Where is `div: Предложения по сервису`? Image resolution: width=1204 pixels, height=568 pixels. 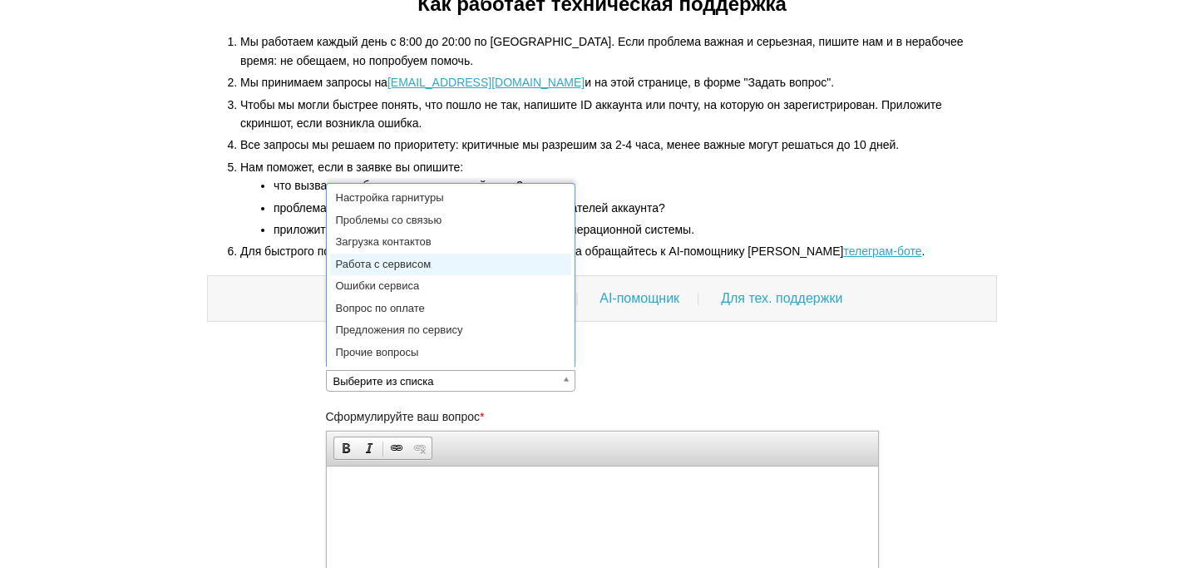
div: Предложения по сервису is located at coordinates (451, 330).